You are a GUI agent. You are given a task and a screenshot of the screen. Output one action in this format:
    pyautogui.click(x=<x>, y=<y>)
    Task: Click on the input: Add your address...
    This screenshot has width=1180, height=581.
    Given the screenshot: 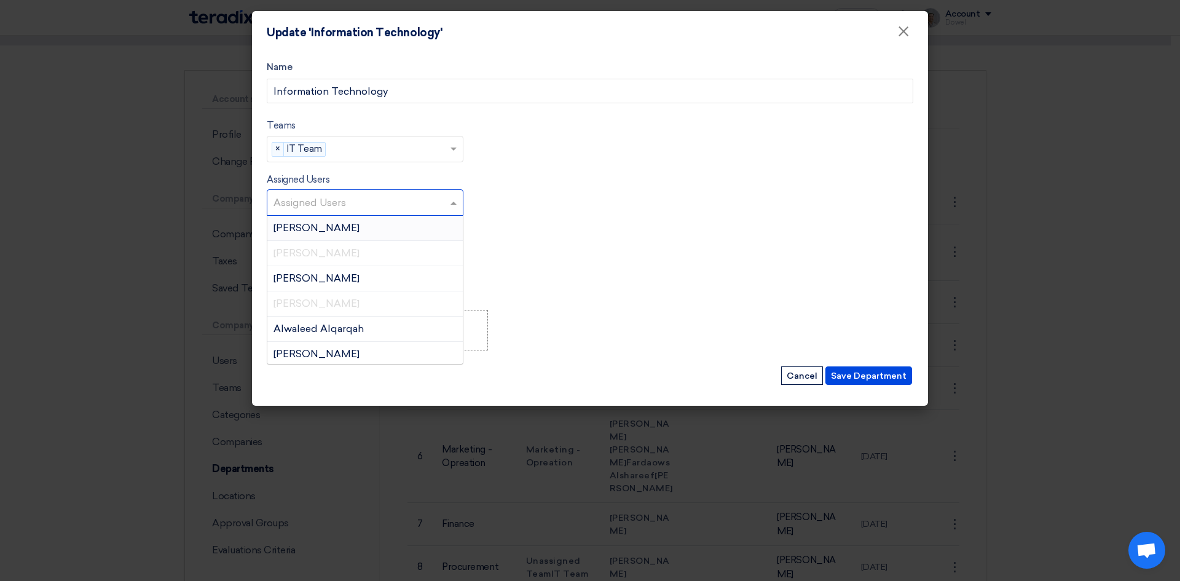 What is the action you would take?
    pyautogui.click(x=590, y=91)
    